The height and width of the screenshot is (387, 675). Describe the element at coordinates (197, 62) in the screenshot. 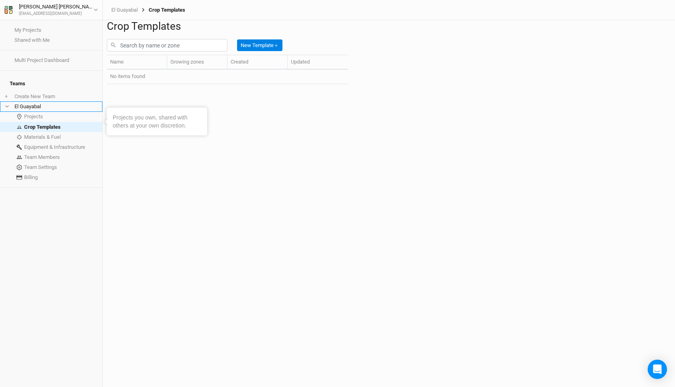

I see `th: Growing zones` at that location.